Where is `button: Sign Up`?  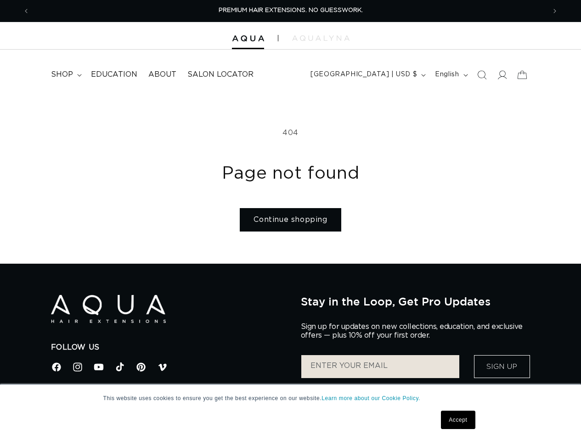
button: Sign Up is located at coordinates (502, 367).